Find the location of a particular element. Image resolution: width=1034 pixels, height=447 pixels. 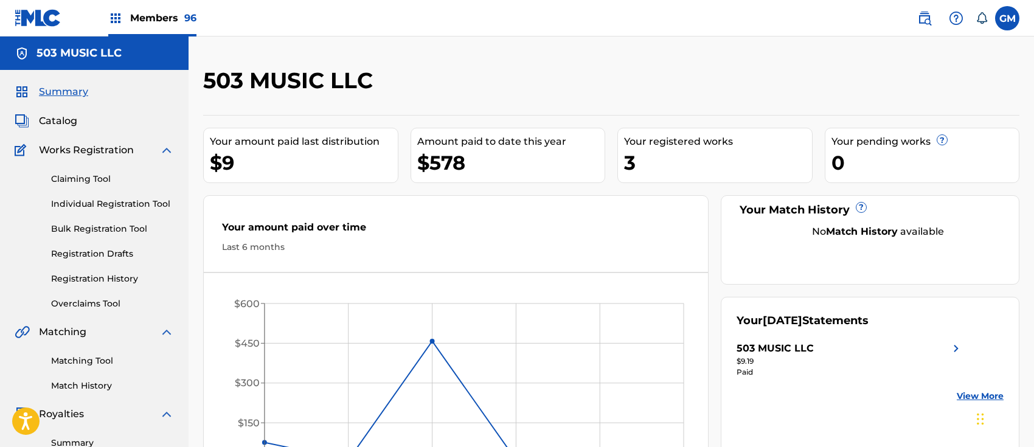

a: SummarySummary is located at coordinates (51, 92).